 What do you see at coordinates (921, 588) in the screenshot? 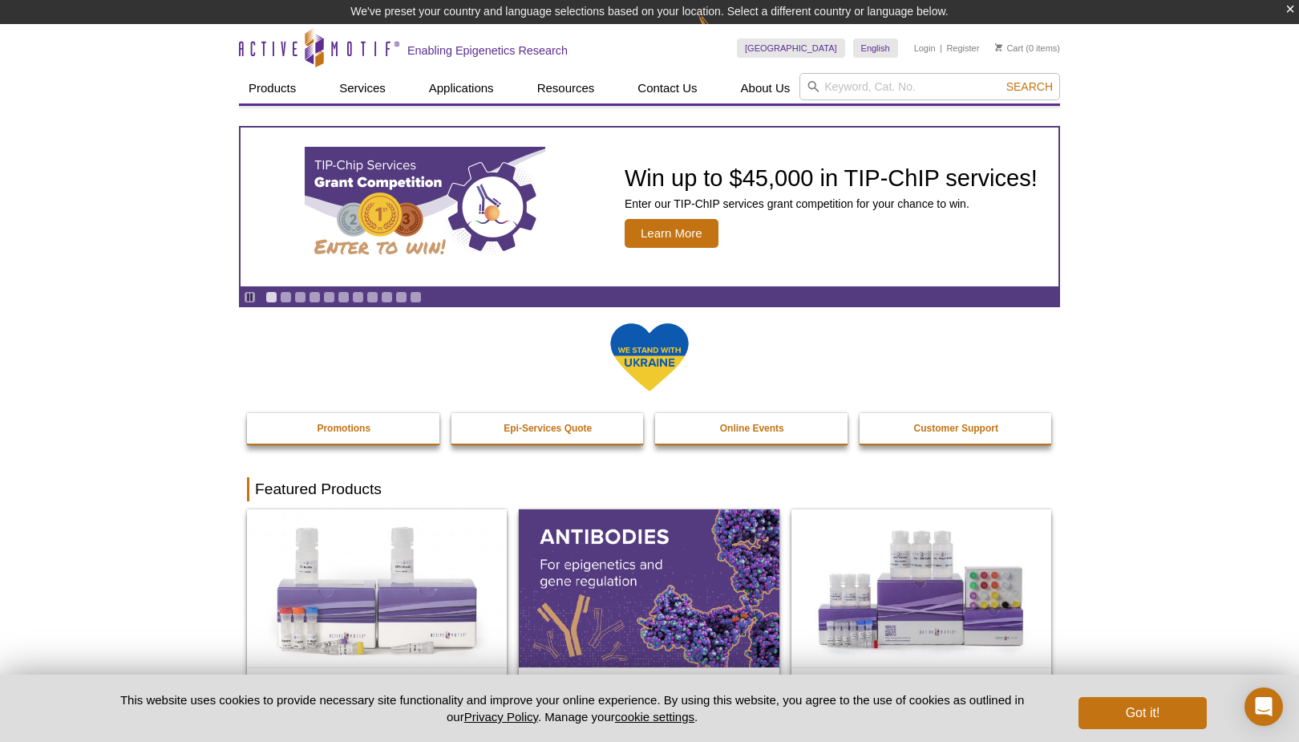
I see `img: CUT&Tag-IT® Express Assay Kit` at bounding box center [921, 588].